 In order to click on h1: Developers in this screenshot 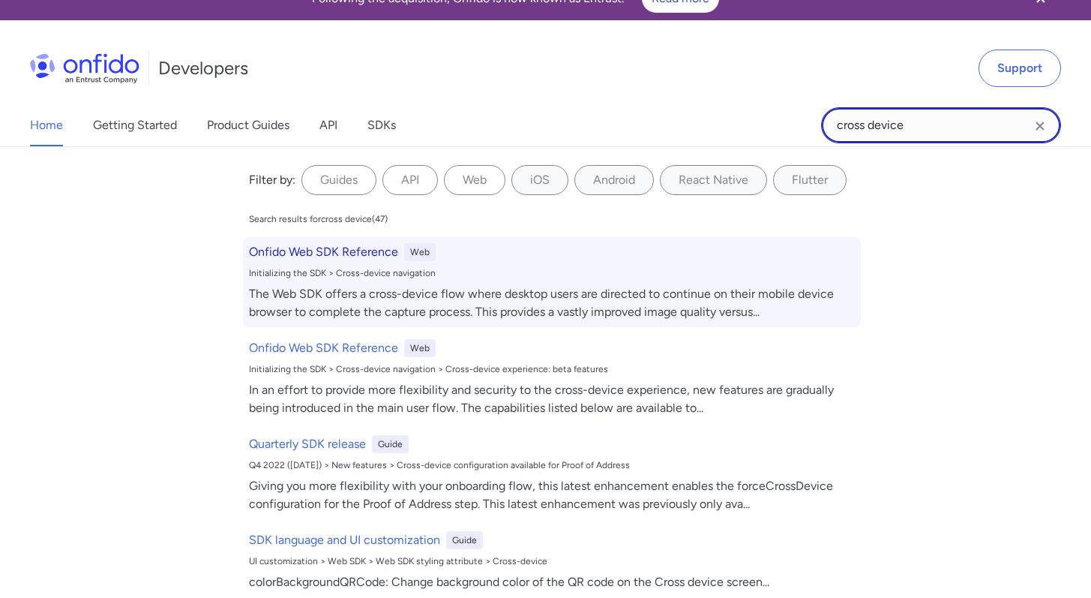, I will do `click(203, 68)`.